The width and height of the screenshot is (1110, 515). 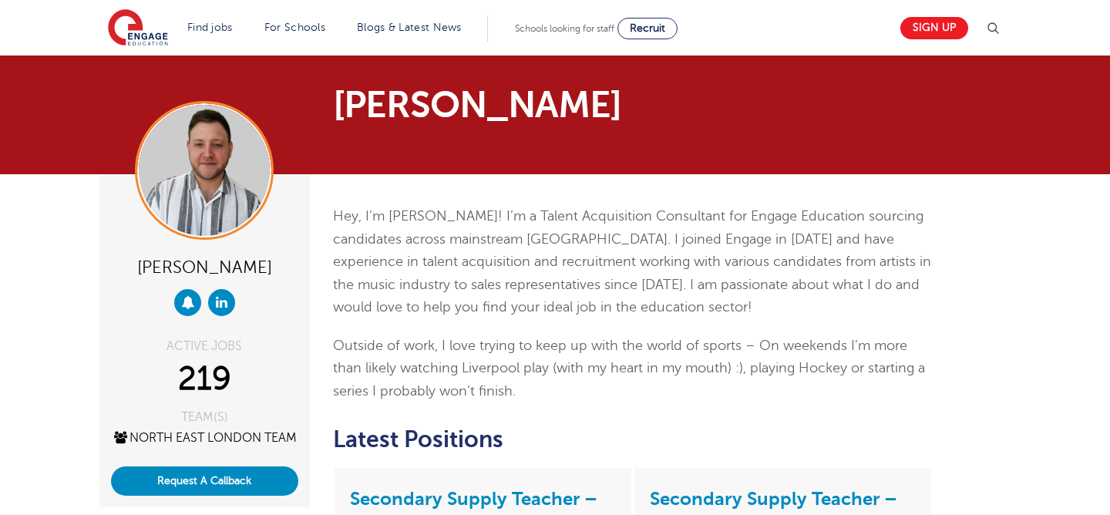 I want to click on img: Engage Education, so click(x=138, y=29).